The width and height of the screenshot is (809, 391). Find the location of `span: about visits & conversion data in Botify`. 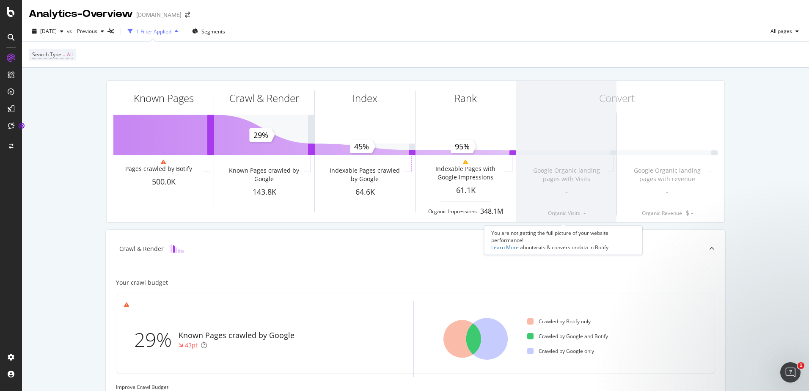

span: about visits & conversion data in Botify is located at coordinates (564, 247).